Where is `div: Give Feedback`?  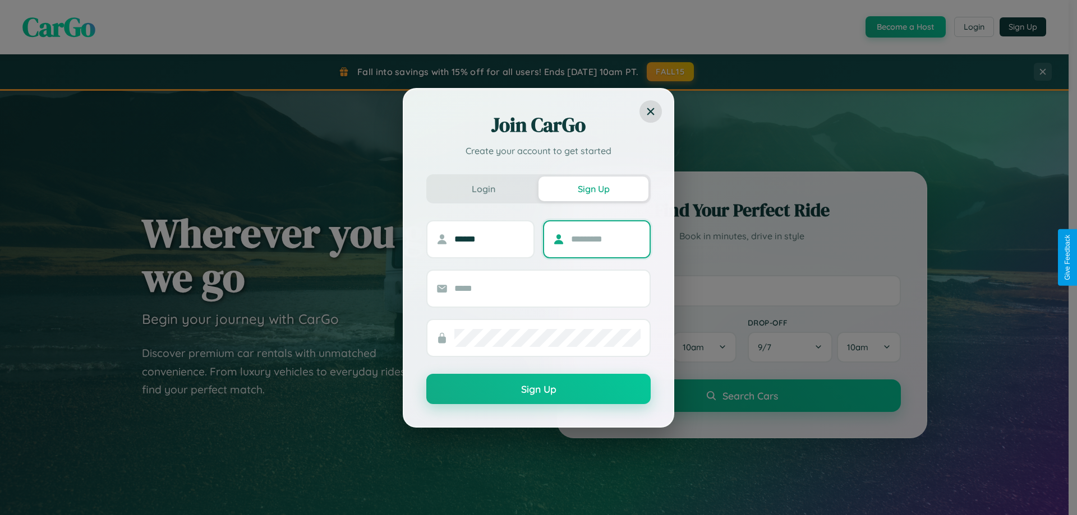 div: Give Feedback is located at coordinates (1067, 257).